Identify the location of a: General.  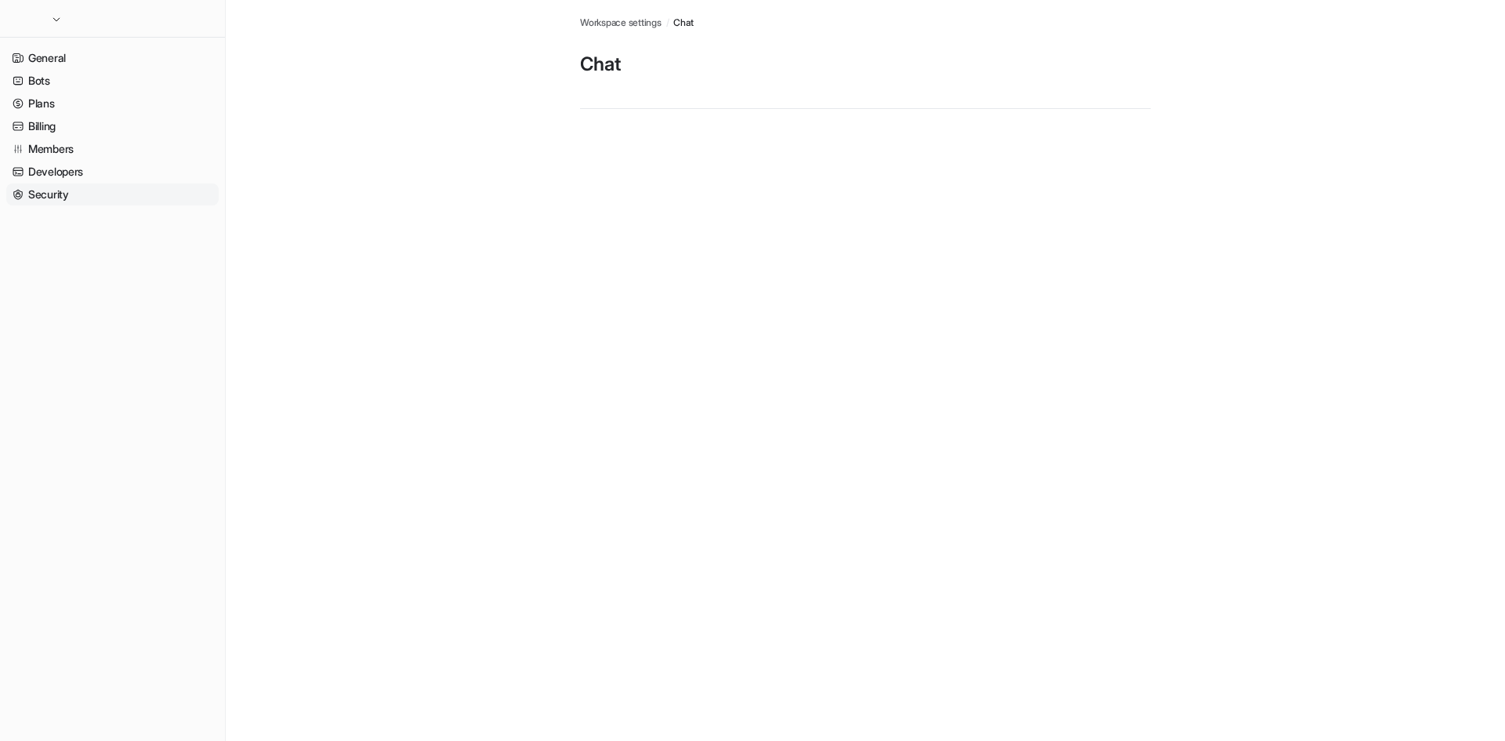
(112, 58).